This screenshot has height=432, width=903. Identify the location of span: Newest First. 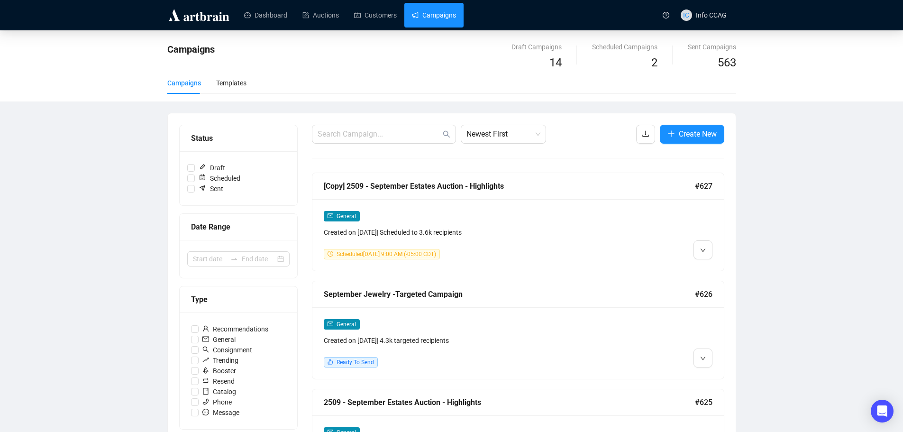
(504, 134).